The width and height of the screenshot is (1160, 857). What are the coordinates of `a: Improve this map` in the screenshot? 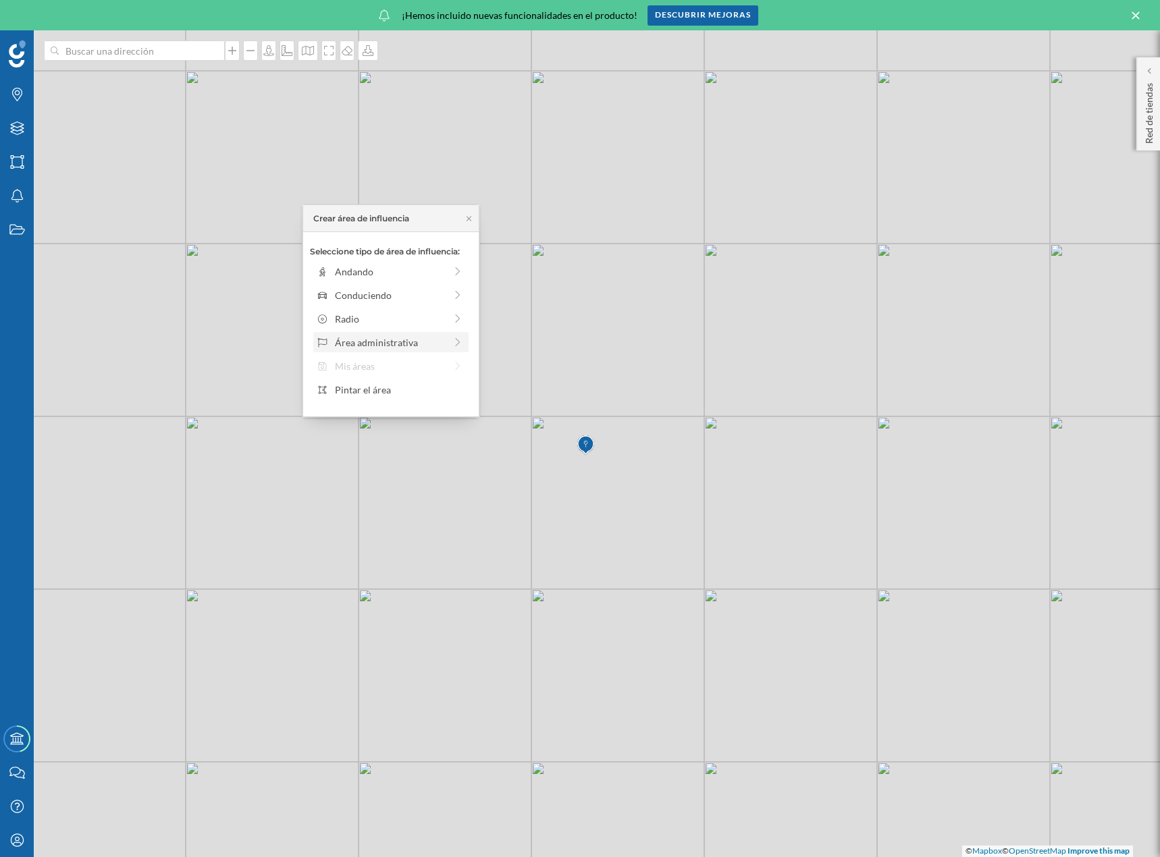 It's located at (1098, 851).